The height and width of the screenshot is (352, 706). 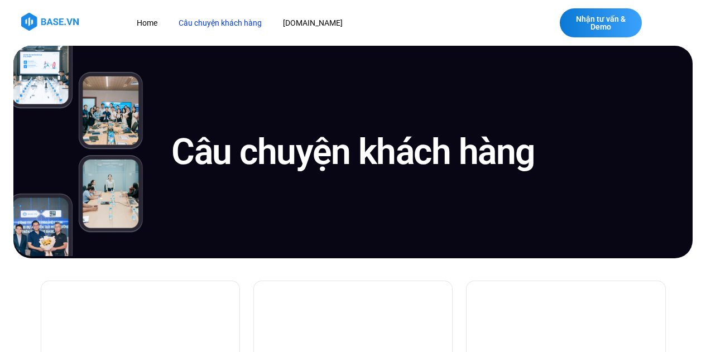 I want to click on nav: Menu, so click(x=316, y=23).